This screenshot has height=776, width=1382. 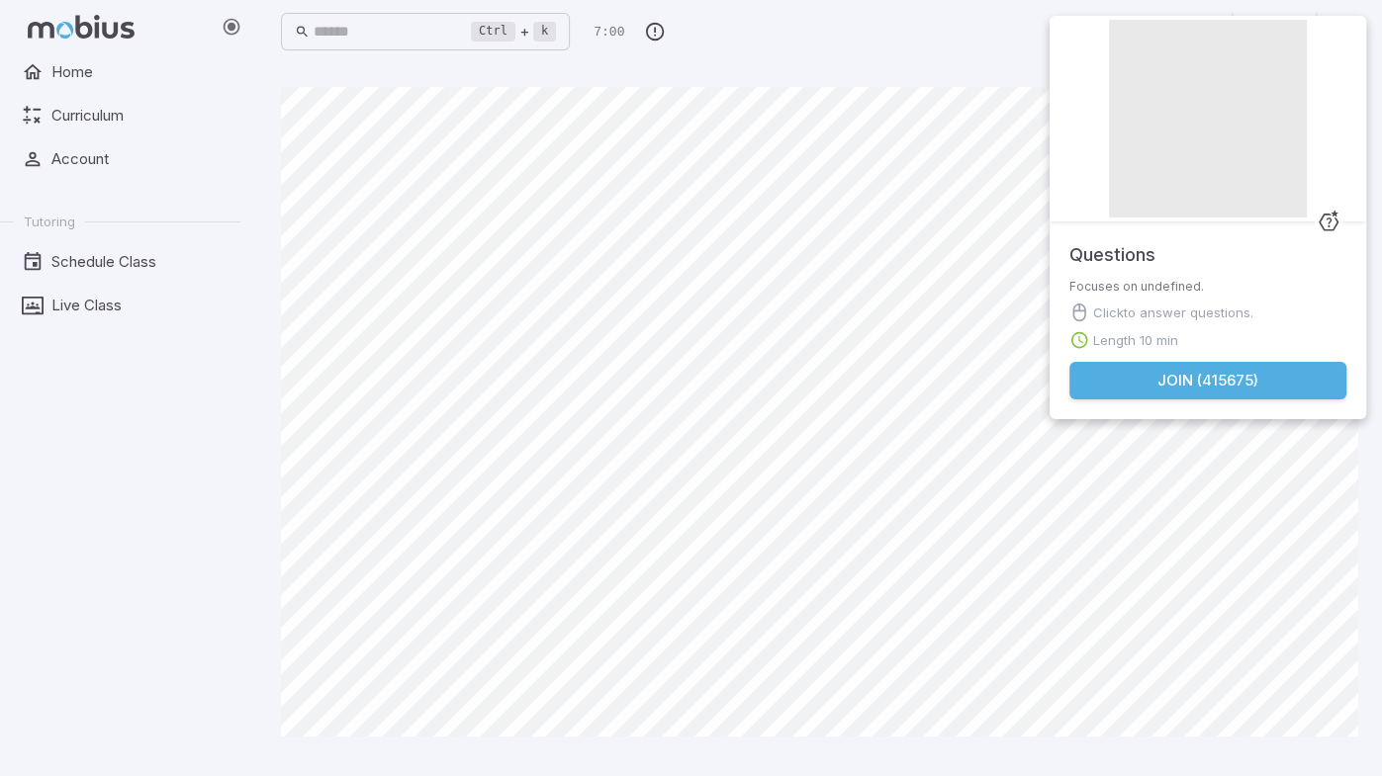 What do you see at coordinates (1209, 32) in the screenshot?
I see `button: Join in Zoom Client` at bounding box center [1209, 32].